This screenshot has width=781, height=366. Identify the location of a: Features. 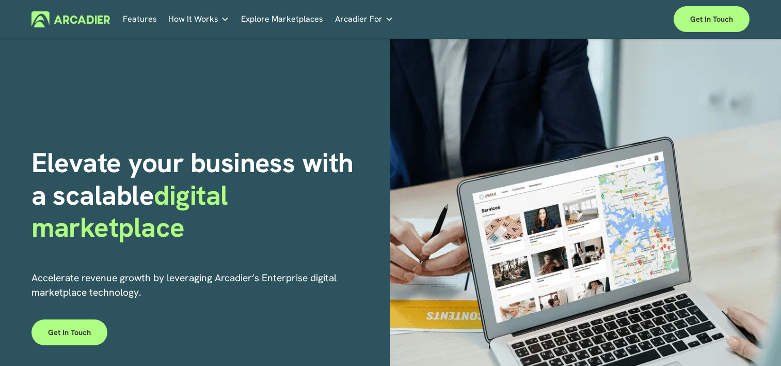
(140, 19).